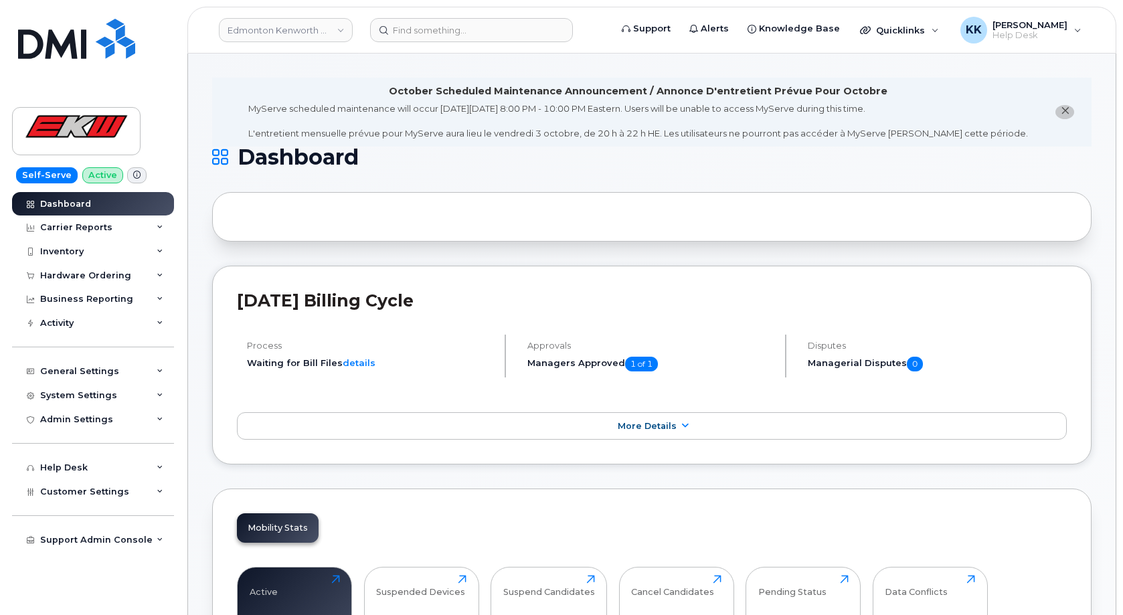  Describe the element at coordinates (1065, 112) in the screenshot. I see `button: close notification` at that location.